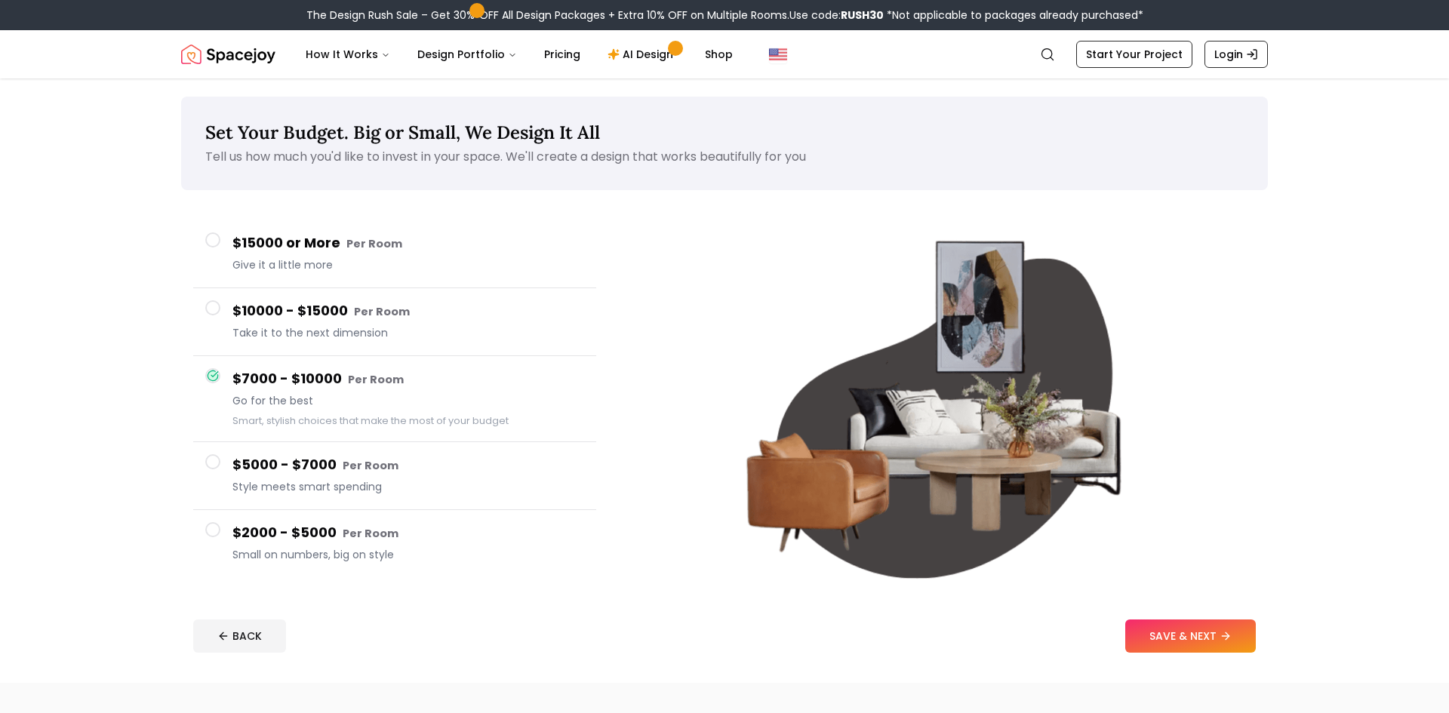 The height and width of the screenshot is (713, 1449). Describe the element at coordinates (1190, 636) in the screenshot. I see `button: SAVE & NEXT` at that location.